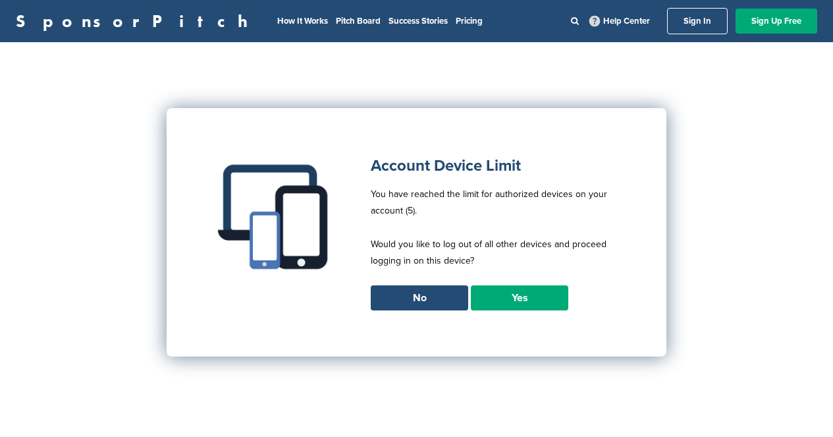 Image resolution: width=833 pixels, height=437 pixels. Describe the element at coordinates (420, 298) in the screenshot. I see `a: No` at that location.